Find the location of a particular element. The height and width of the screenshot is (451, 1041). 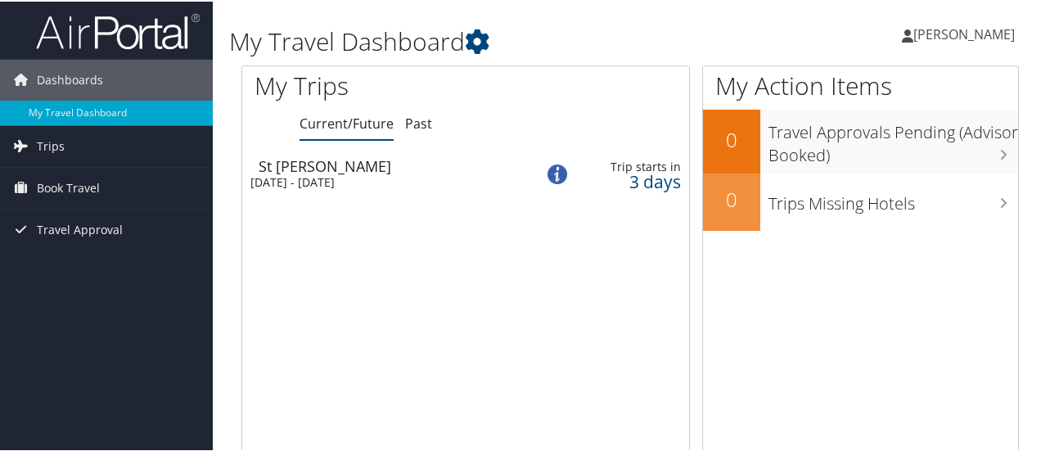

h3: Travel Approvals Pending (Advisor Booked) is located at coordinates (893, 138).